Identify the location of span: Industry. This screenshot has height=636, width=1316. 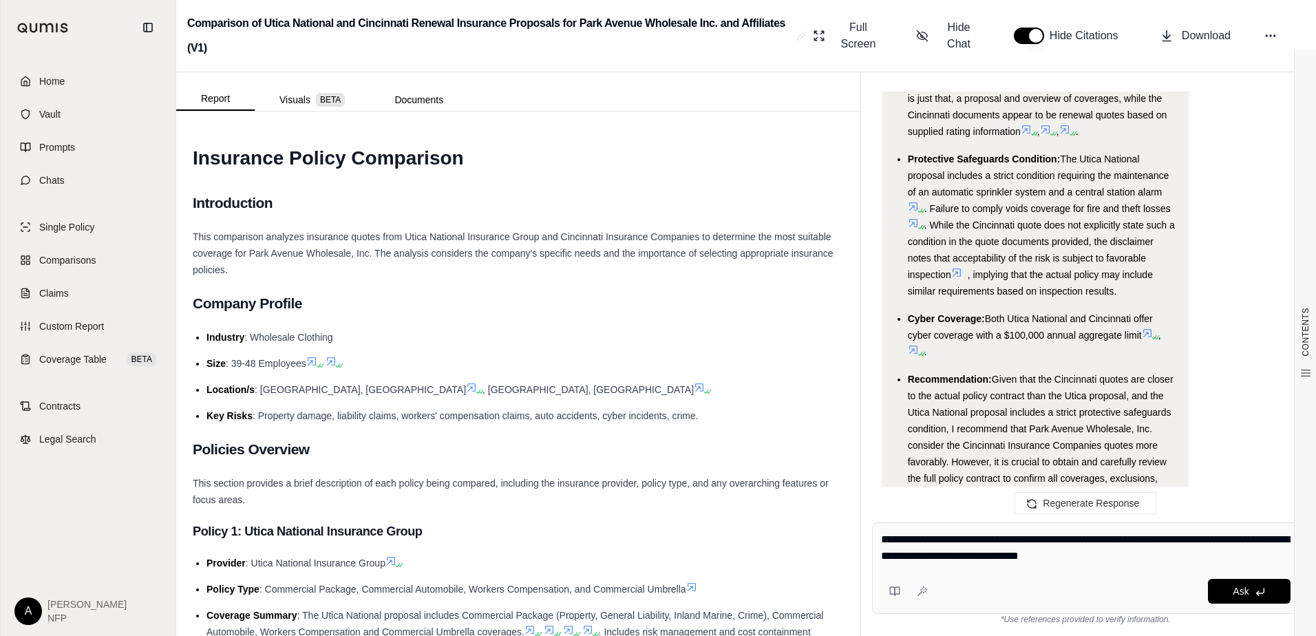
(225, 337).